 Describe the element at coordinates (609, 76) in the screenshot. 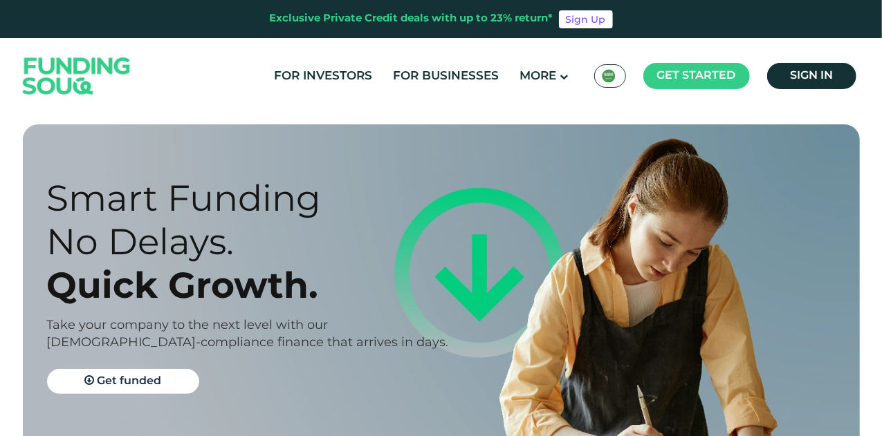

I see `img: SA Flag` at that location.